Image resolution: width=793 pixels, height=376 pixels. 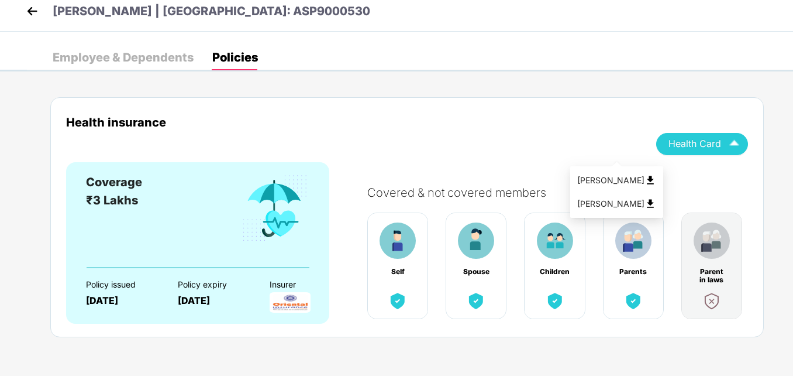 What do you see at coordinates (734, 143) in the screenshot?
I see `img: Icuh8uwCUCF+XjCZyLQsAKiDCM9HiE6CMYmKQaPGkZKaA32CAAACiQcFBJY0IsAAAAASUVORK5CYII=` at bounding box center [734, 143].